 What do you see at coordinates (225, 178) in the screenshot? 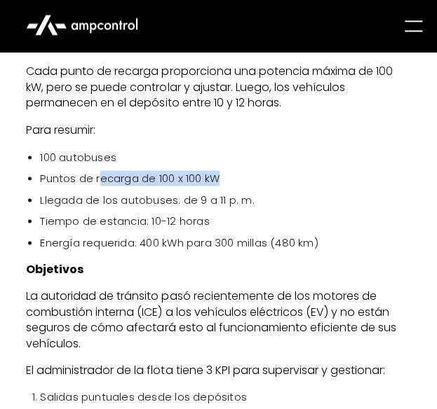
I see `li: Puntos de recarga de 100 x 100 kW` at bounding box center [225, 178].